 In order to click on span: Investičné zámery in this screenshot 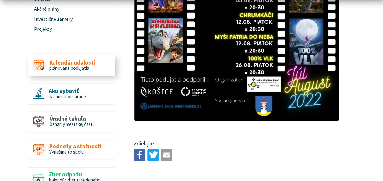, I will do `click(71, 19)`.